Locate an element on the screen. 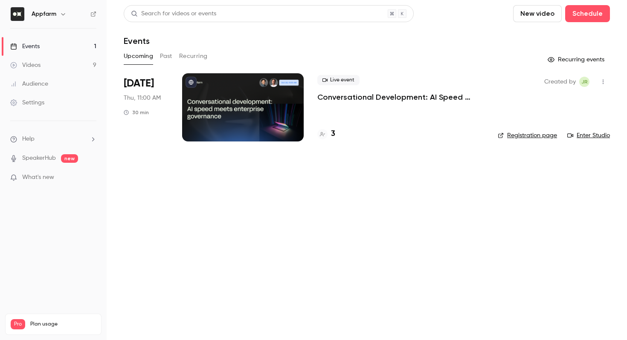  a: SpeakerHub is located at coordinates (39, 158).